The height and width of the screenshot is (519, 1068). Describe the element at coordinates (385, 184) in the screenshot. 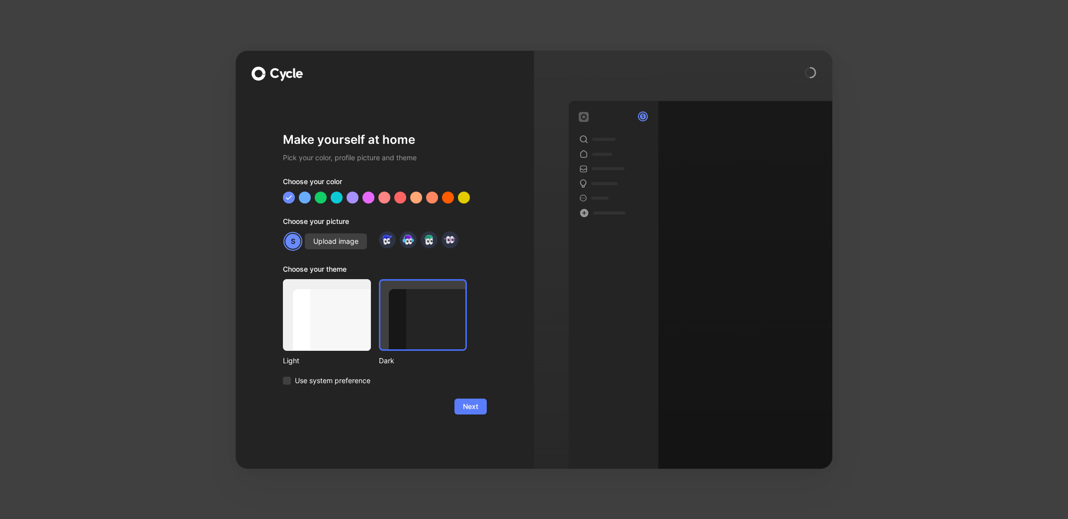

I see `div: Choose your color` at that location.